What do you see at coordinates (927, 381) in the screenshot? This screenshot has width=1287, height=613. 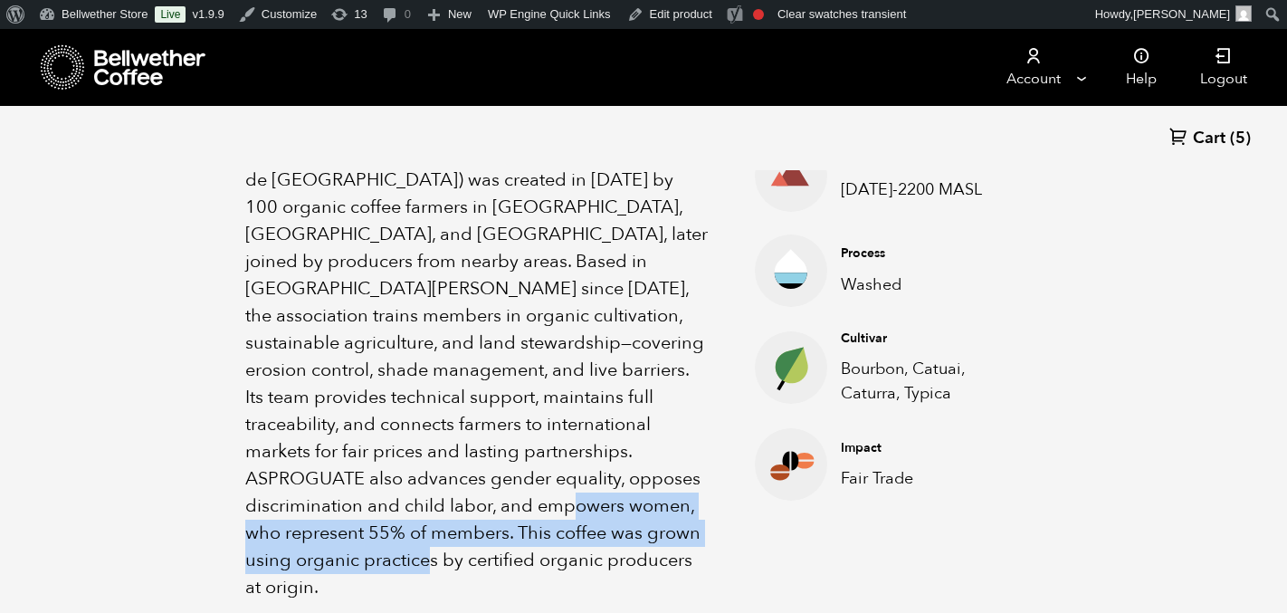 I see `p: Bourbon, Catuai, Caturra, Typica` at bounding box center [927, 381].